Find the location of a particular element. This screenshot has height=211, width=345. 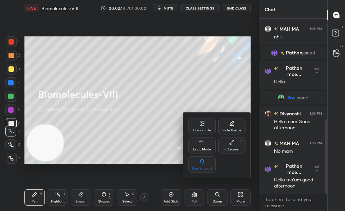

div: Slide theme is located at coordinates (232, 130).